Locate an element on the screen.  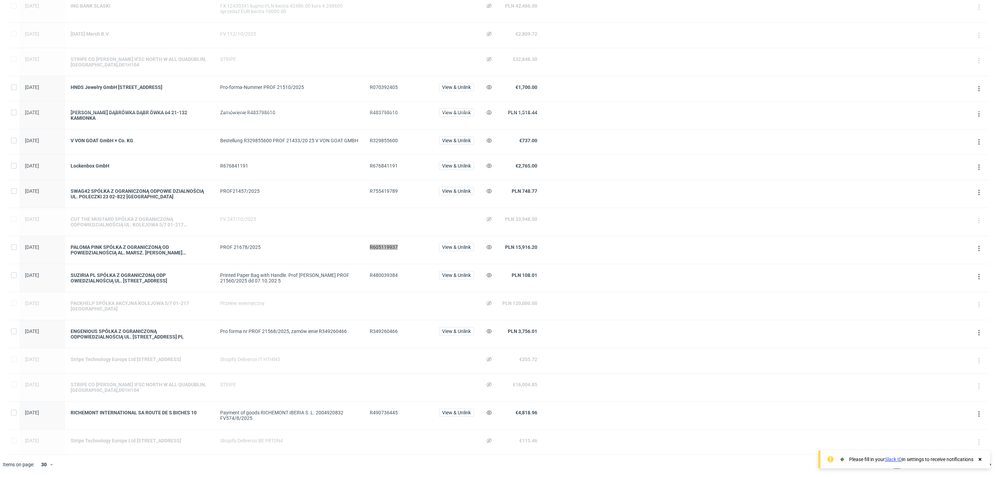
div: Lockenbox GmbH is located at coordinates (140, 166).